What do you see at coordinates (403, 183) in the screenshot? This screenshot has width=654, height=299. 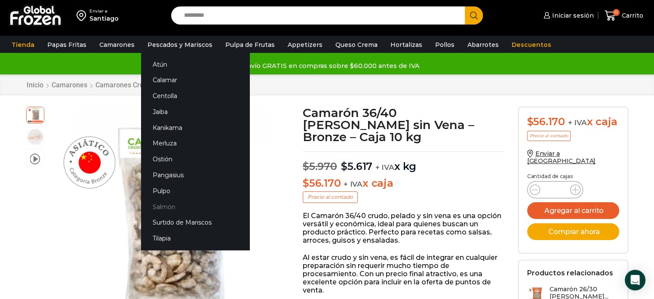 I see `p: x caja` at bounding box center [403, 183].